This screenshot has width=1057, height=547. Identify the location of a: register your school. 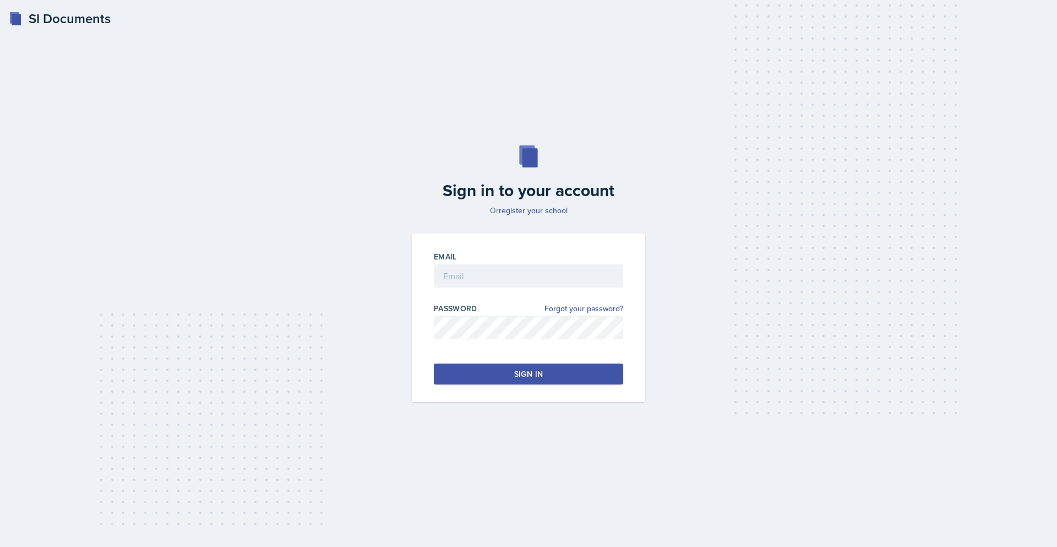
(533, 210).